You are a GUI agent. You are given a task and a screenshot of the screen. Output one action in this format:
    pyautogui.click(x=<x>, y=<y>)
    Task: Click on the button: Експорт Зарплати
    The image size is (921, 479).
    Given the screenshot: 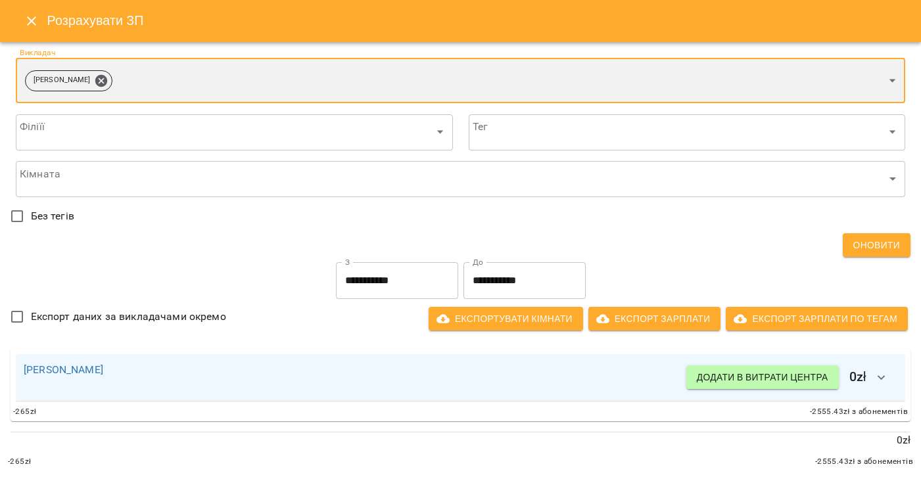 What is the action you would take?
    pyautogui.click(x=655, y=319)
    